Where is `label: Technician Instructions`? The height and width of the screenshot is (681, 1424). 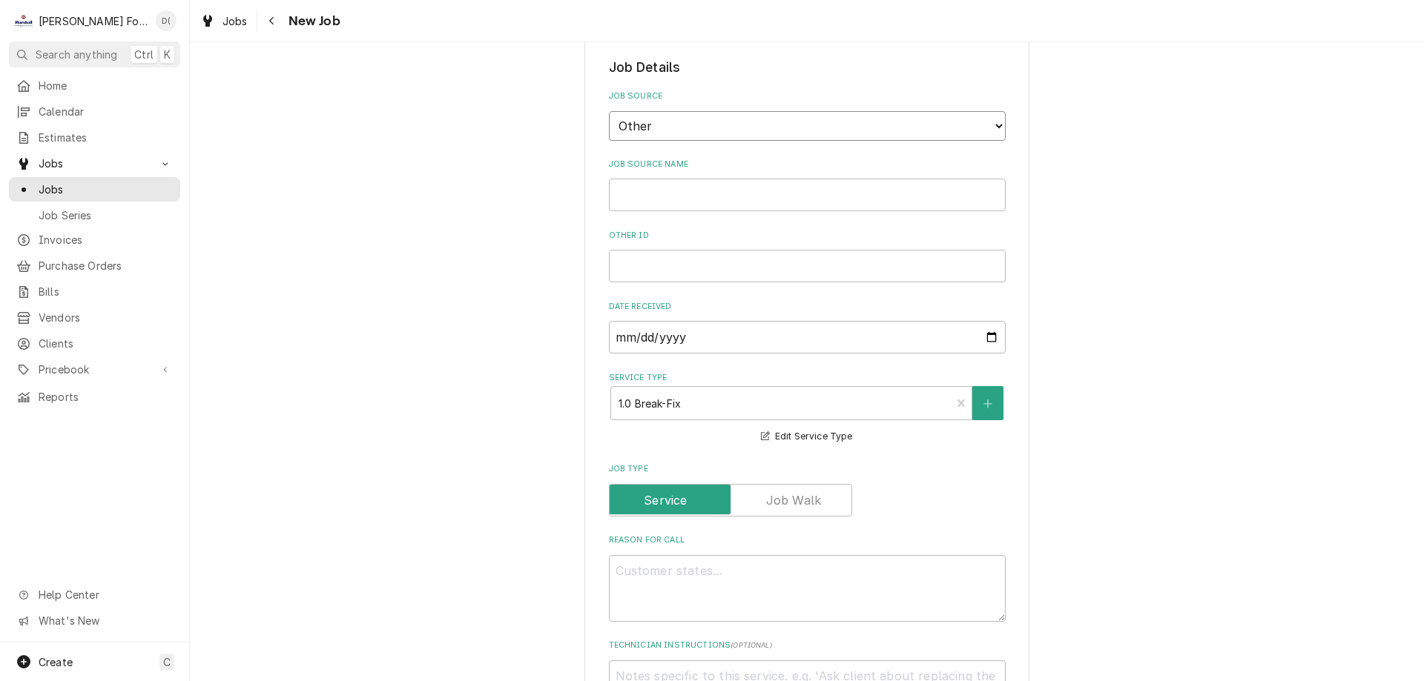 label: Technician Instructions is located at coordinates (807, 646).